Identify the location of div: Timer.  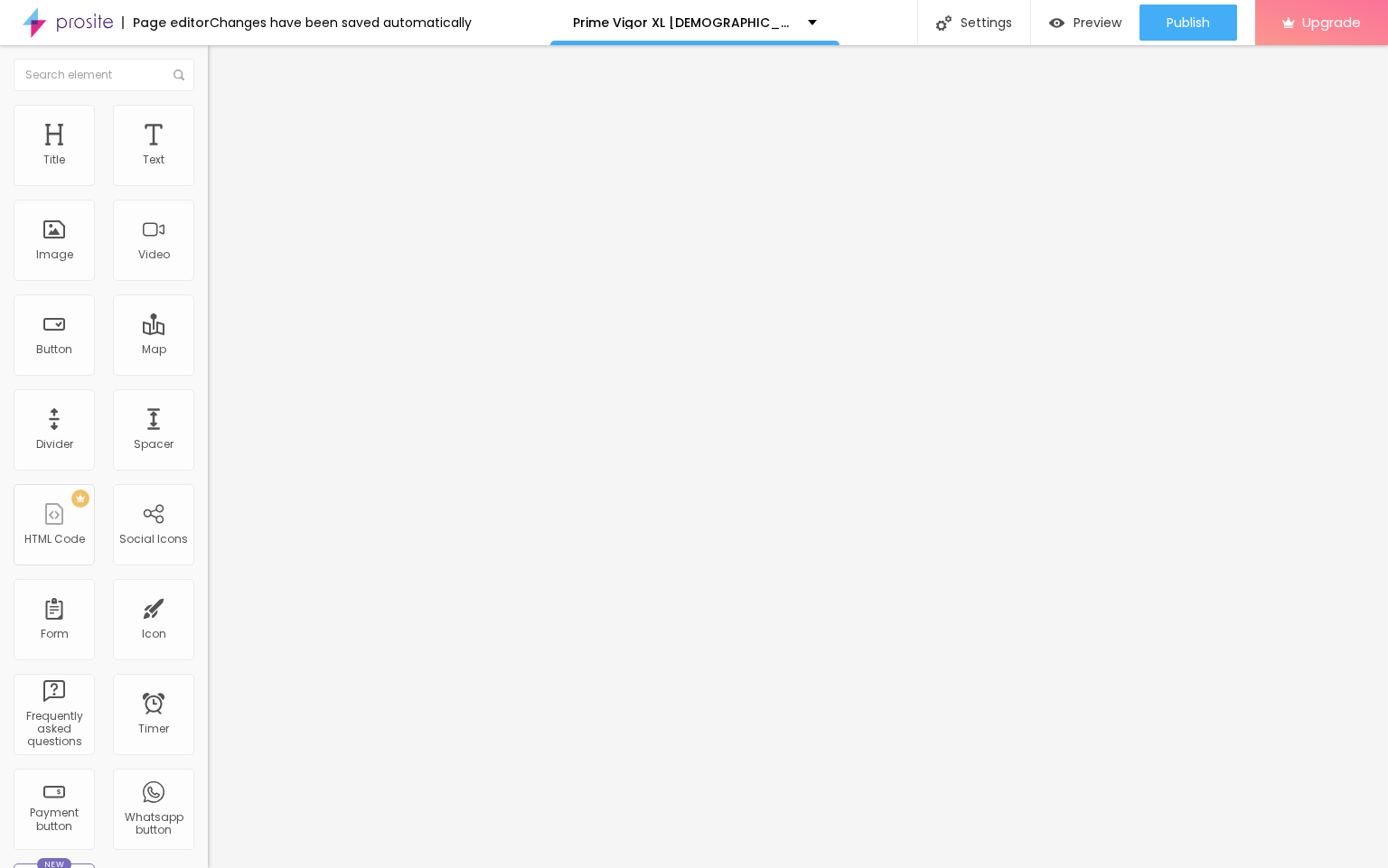
(154, 729).